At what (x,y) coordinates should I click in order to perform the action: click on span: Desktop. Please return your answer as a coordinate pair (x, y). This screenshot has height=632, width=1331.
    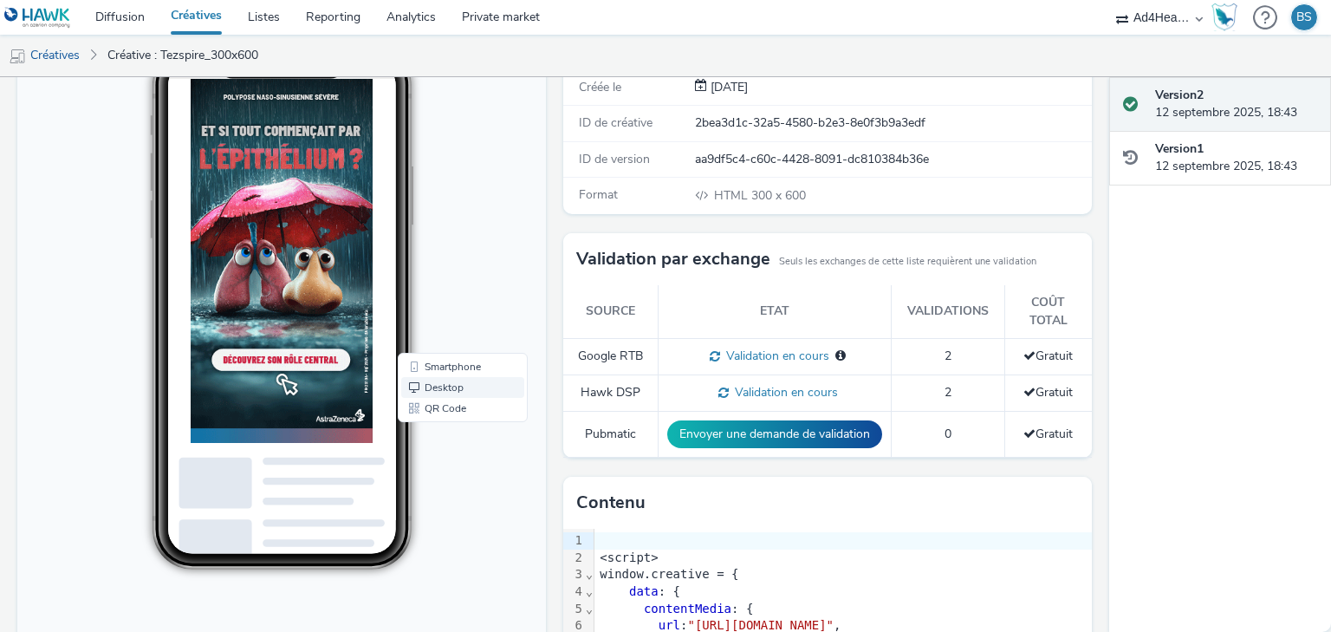
    Looking at the image, I should click on (426, 390).